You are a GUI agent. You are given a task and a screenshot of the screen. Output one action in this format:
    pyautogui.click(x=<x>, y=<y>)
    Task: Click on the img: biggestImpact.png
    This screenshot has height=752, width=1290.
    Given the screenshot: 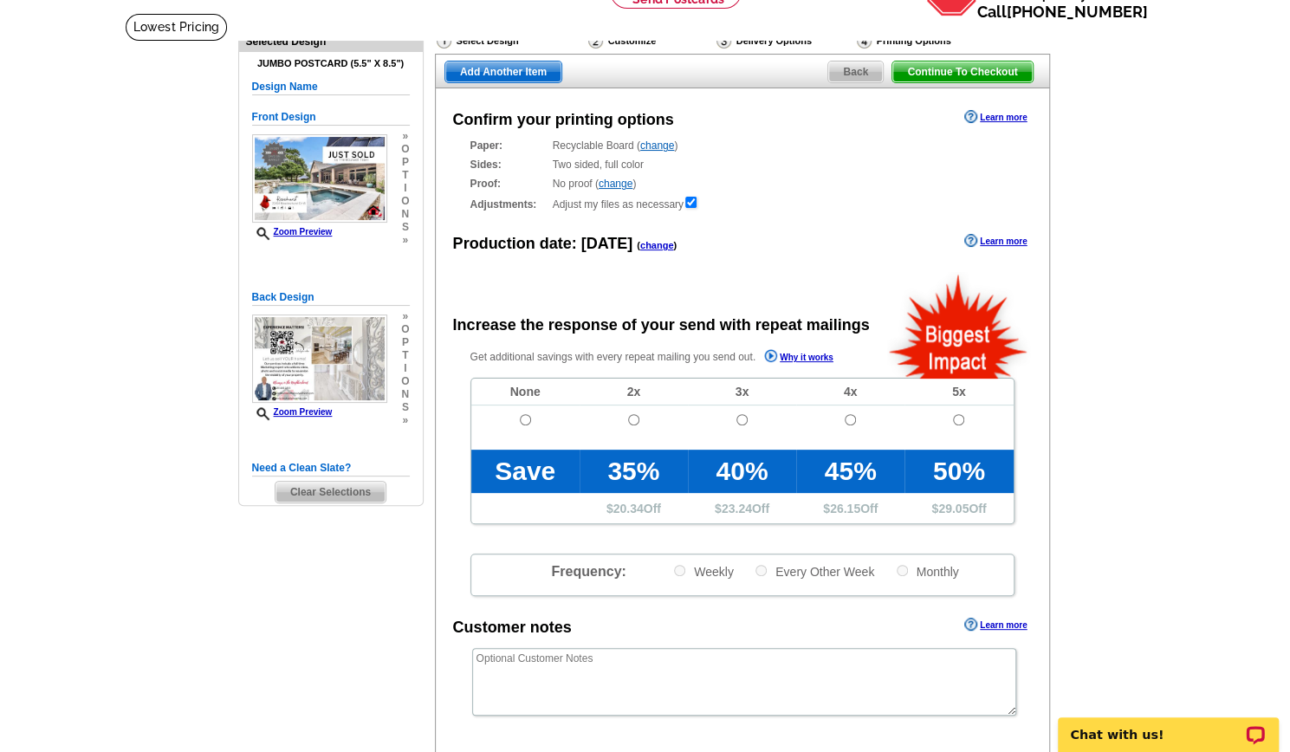 What is the action you would take?
    pyautogui.click(x=958, y=325)
    